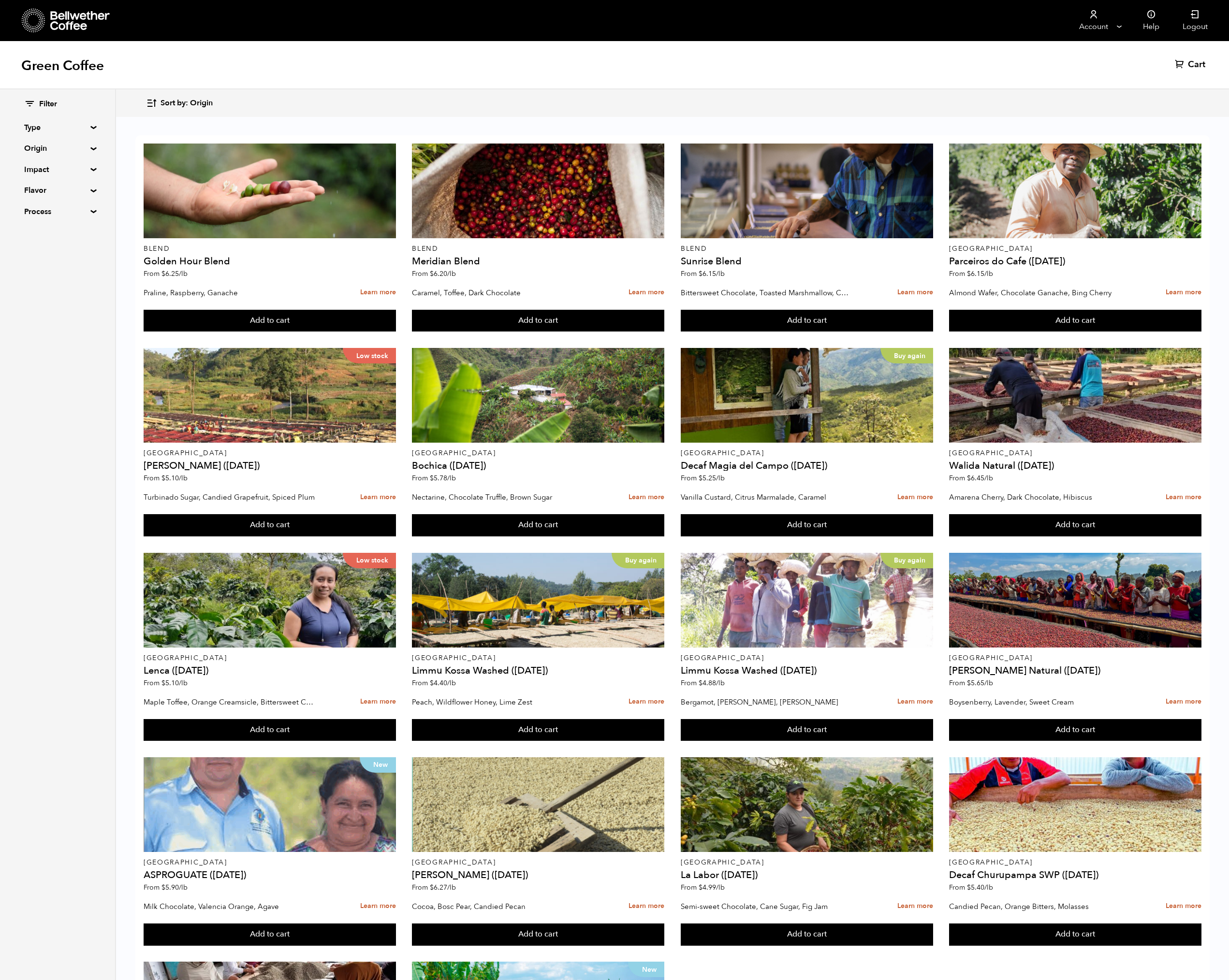 The width and height of the screenshot is (1229, 980). I want to click on summary: Origin, so click(57, 148).